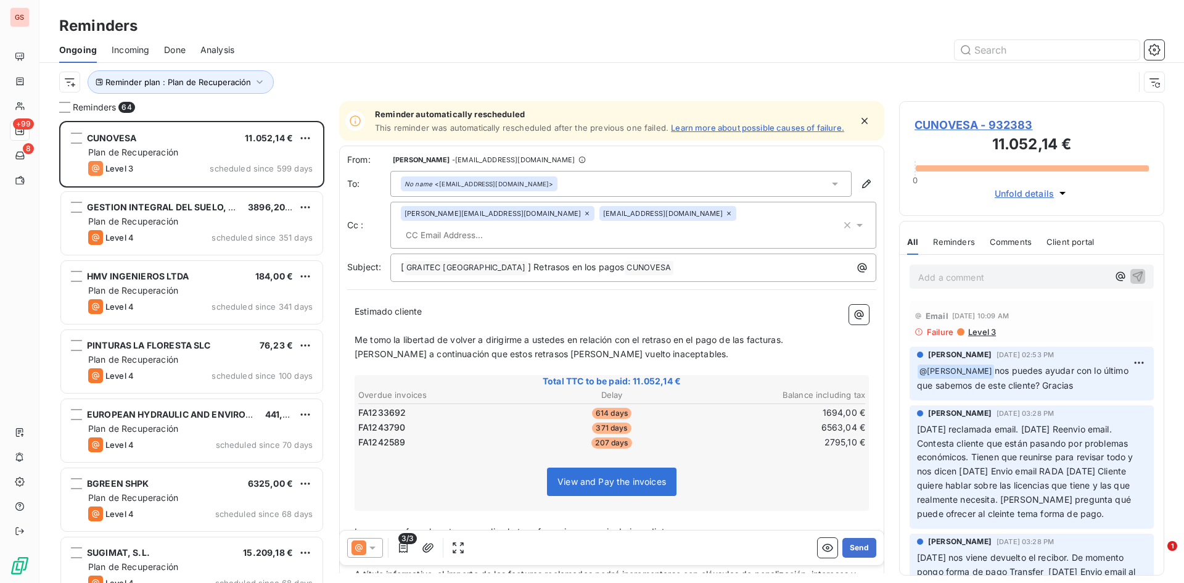 This screenshot has height=583, width=1184. Describe the element at coordinates (262, 237) in the screenshot. I see `span: scheduled since 351 days` at that location.